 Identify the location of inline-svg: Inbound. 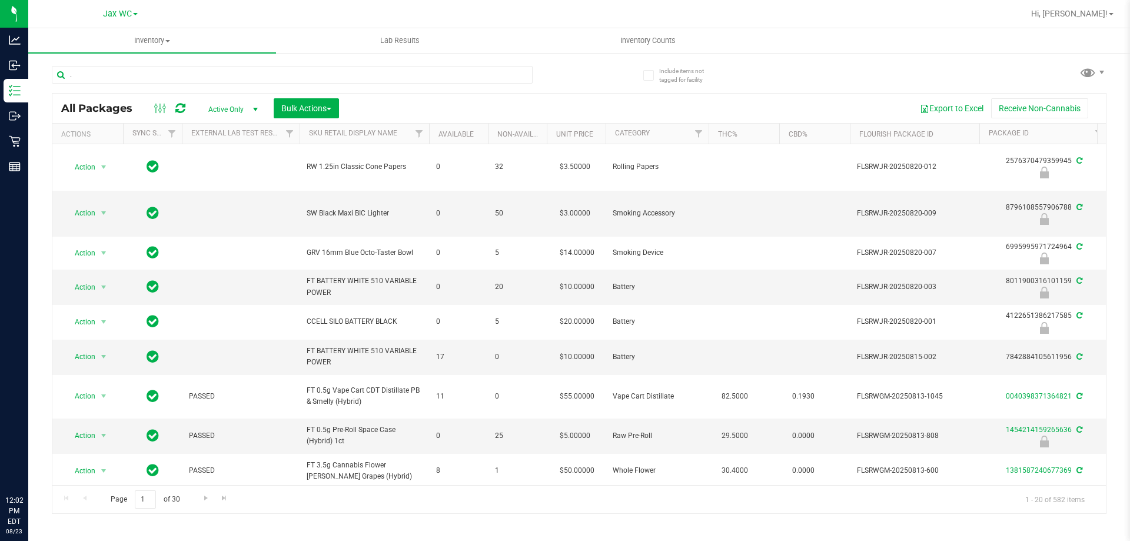
(15, 65).